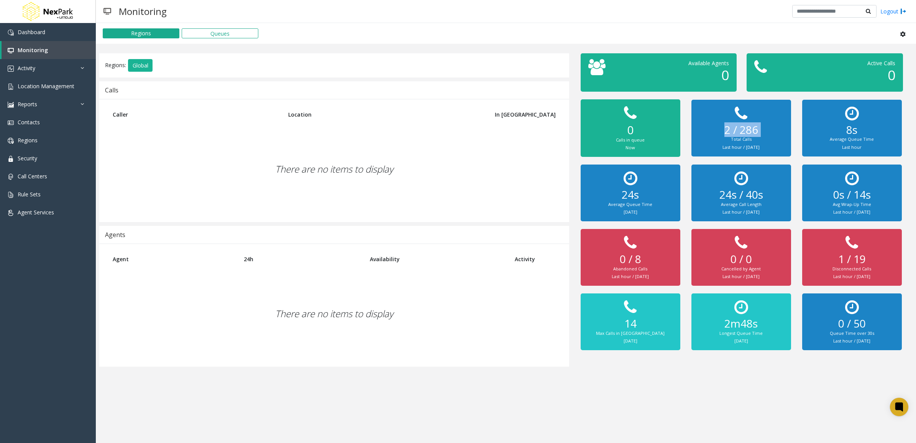 Image resolution: width=916 pixels, height=443 pixels. What do you see at coordinates (141, 33) in the screenshot?
I see `button: Regions` at bounding box center [141, 33].